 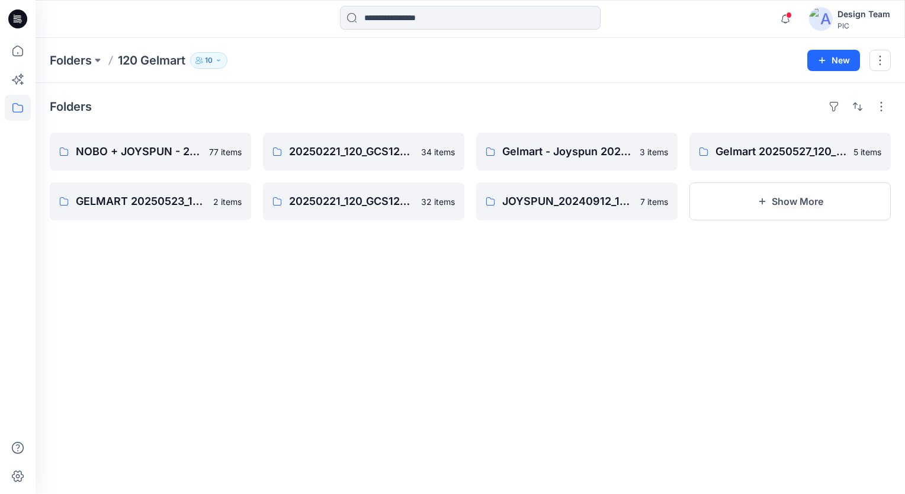 I want to click on p: 77 items, so click(x=225, y=152).